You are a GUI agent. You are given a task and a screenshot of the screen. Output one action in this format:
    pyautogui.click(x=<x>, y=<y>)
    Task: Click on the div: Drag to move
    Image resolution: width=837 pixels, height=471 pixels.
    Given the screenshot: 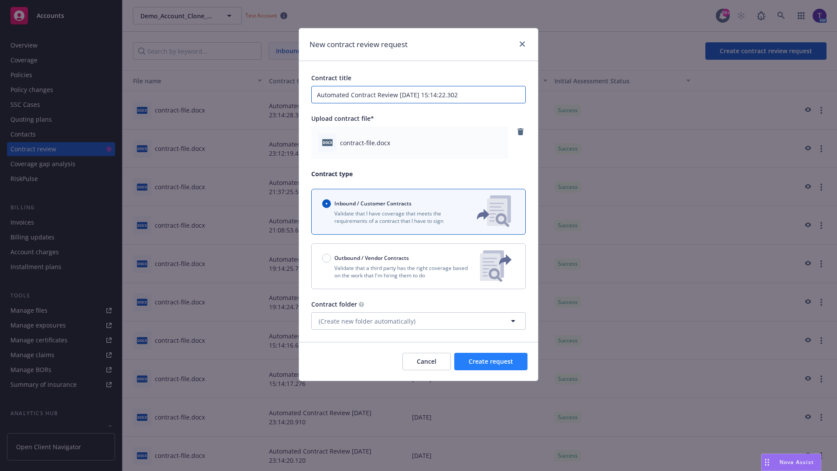 What is the action you would take?
    pyautogui.click(x=767, y=462)
    